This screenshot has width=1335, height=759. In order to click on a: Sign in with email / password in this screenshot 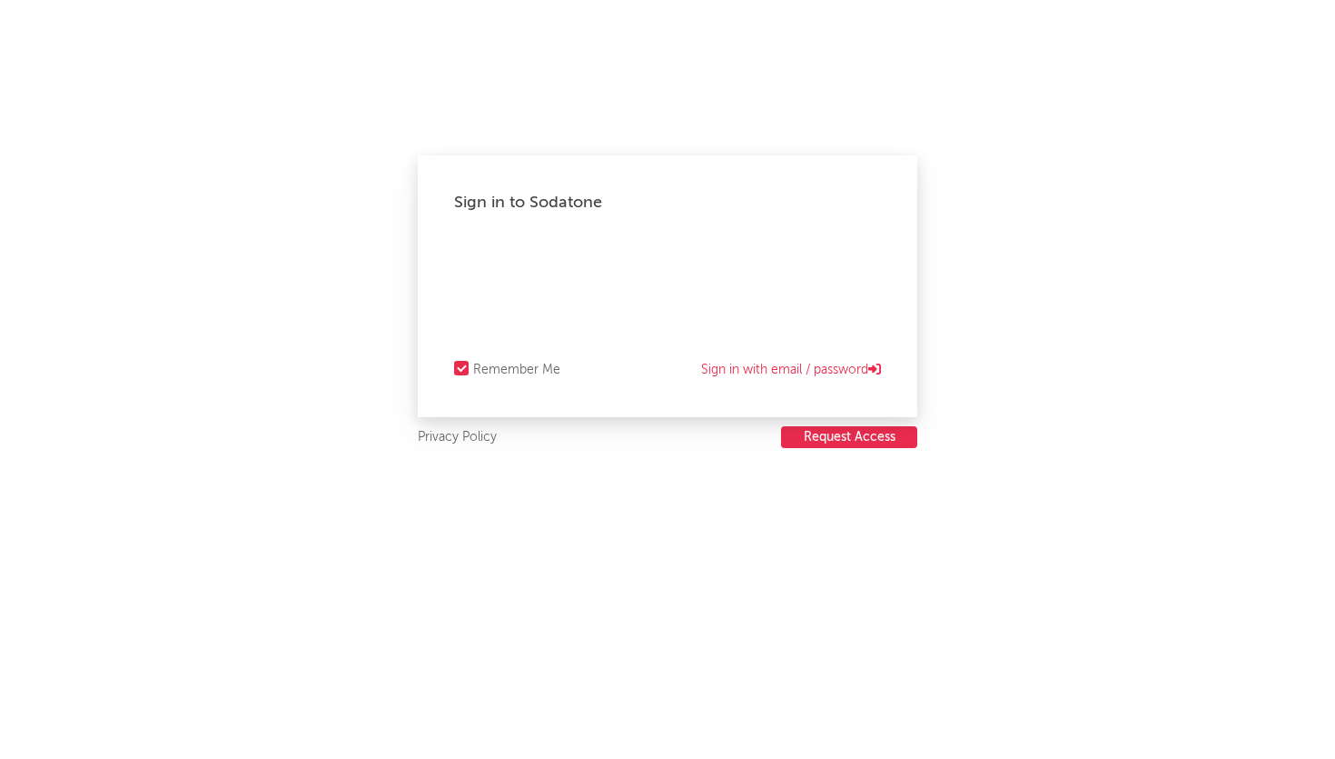, I will do `click(791, 370)`.